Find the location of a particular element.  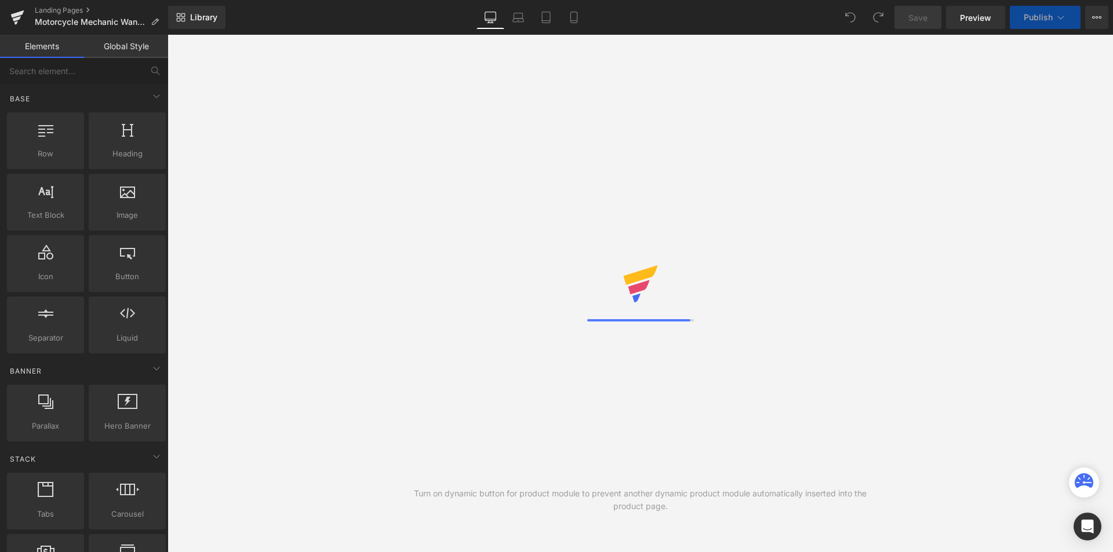

a: New Library is located at coordinates (196, 17).